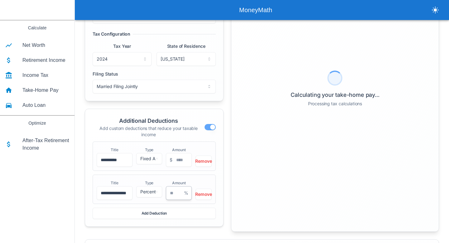  I want to click on h3: Additional Deductions, so click(148, 121).